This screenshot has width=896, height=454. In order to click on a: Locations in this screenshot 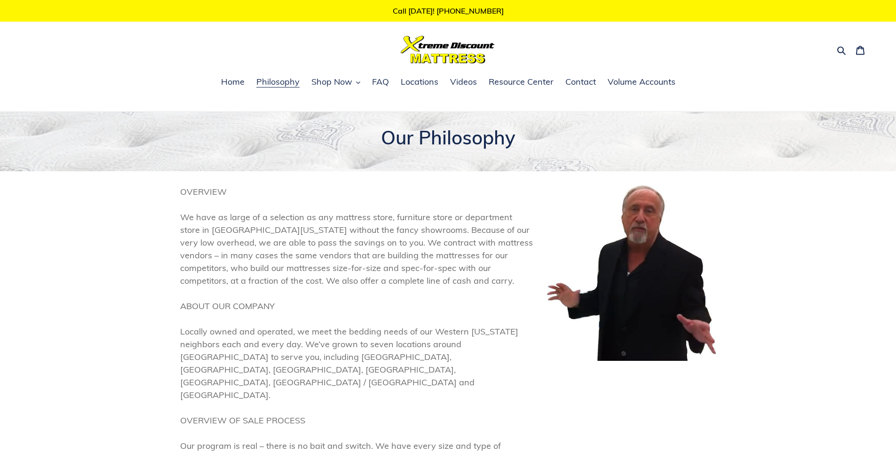, I will do `click(419, 82)`.